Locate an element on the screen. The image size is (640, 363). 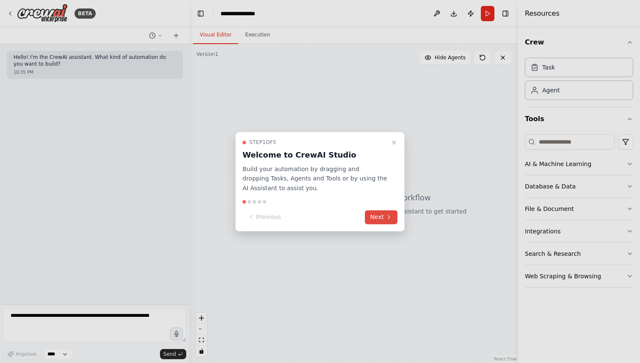
button: Next is located at coordinates (381, 217).